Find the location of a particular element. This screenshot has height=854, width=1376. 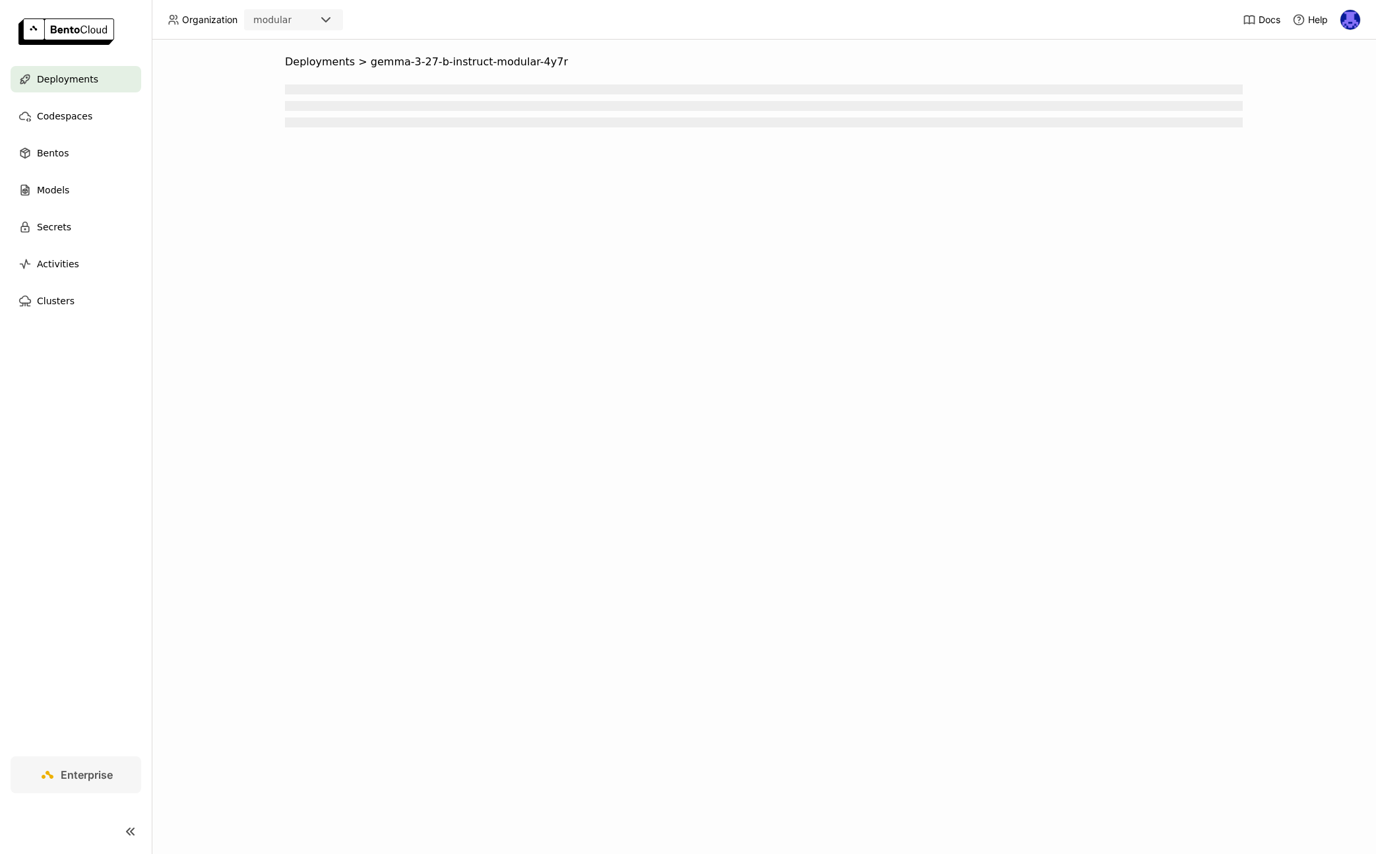

a: Secrets is located at coordinates (76, 227).